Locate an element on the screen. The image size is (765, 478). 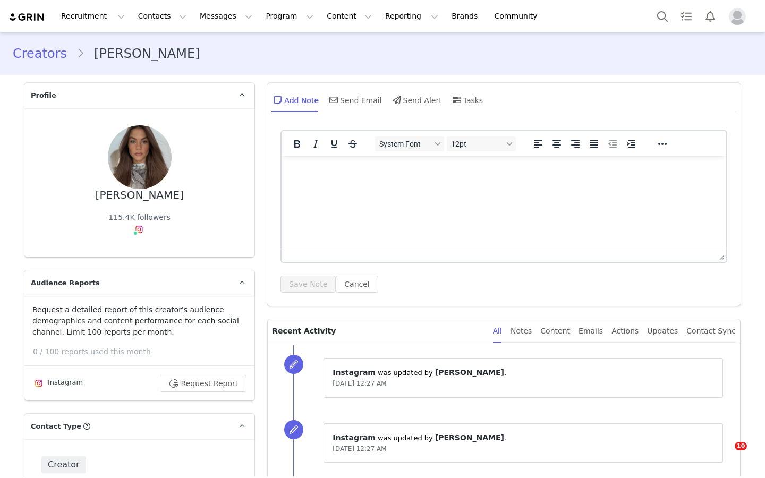
div: Content is located at coordinates (555, 331).